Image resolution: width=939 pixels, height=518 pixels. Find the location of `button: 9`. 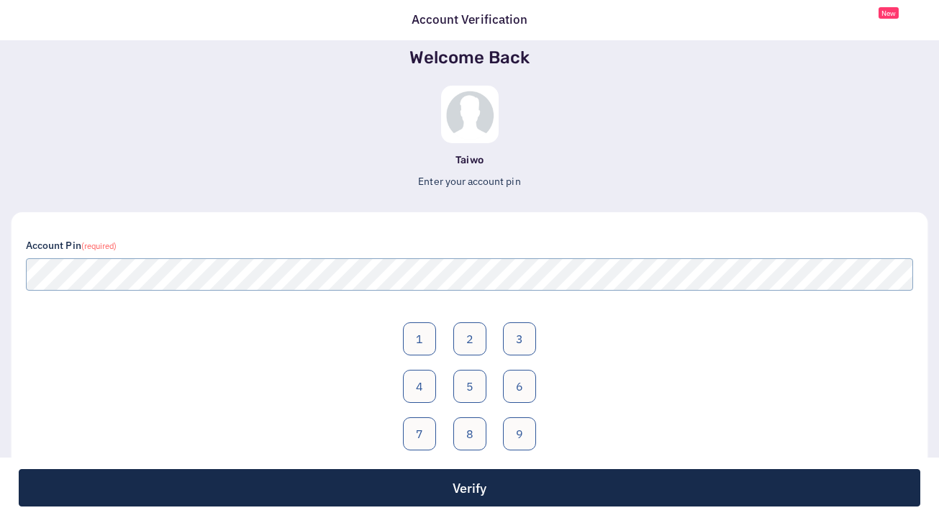

button: 9 is located at coordinates (520, 434).